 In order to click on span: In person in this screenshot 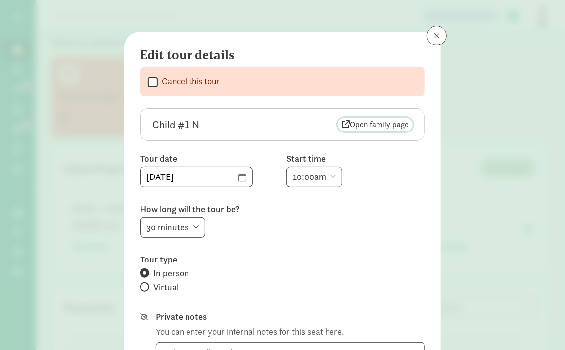, I will do `click(171, 273)`.